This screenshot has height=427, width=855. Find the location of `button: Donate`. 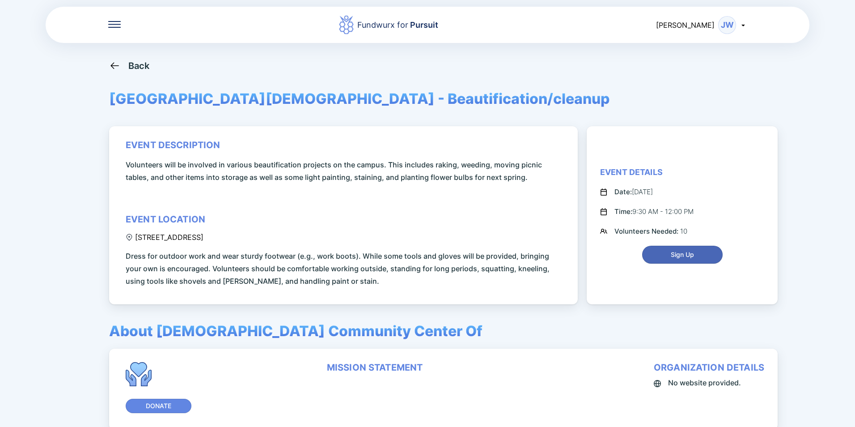

button: Donate is located at coordinates (158, 406).